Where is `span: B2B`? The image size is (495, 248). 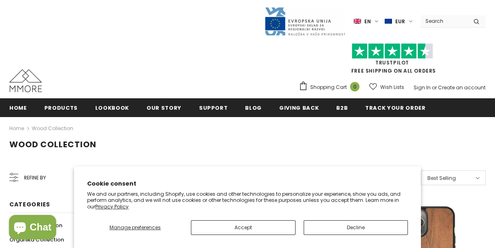
span: B2B is located at coordinates (342, 108).